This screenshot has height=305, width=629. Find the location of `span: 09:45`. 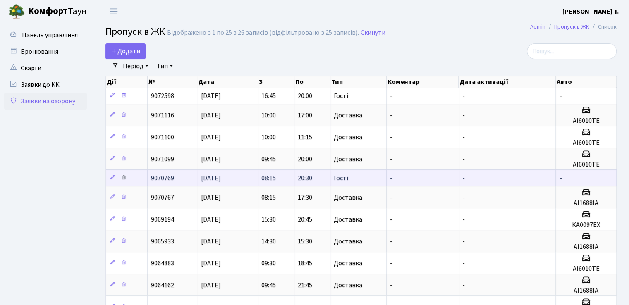

span: 09:45 is located at coordinates (268, 285).